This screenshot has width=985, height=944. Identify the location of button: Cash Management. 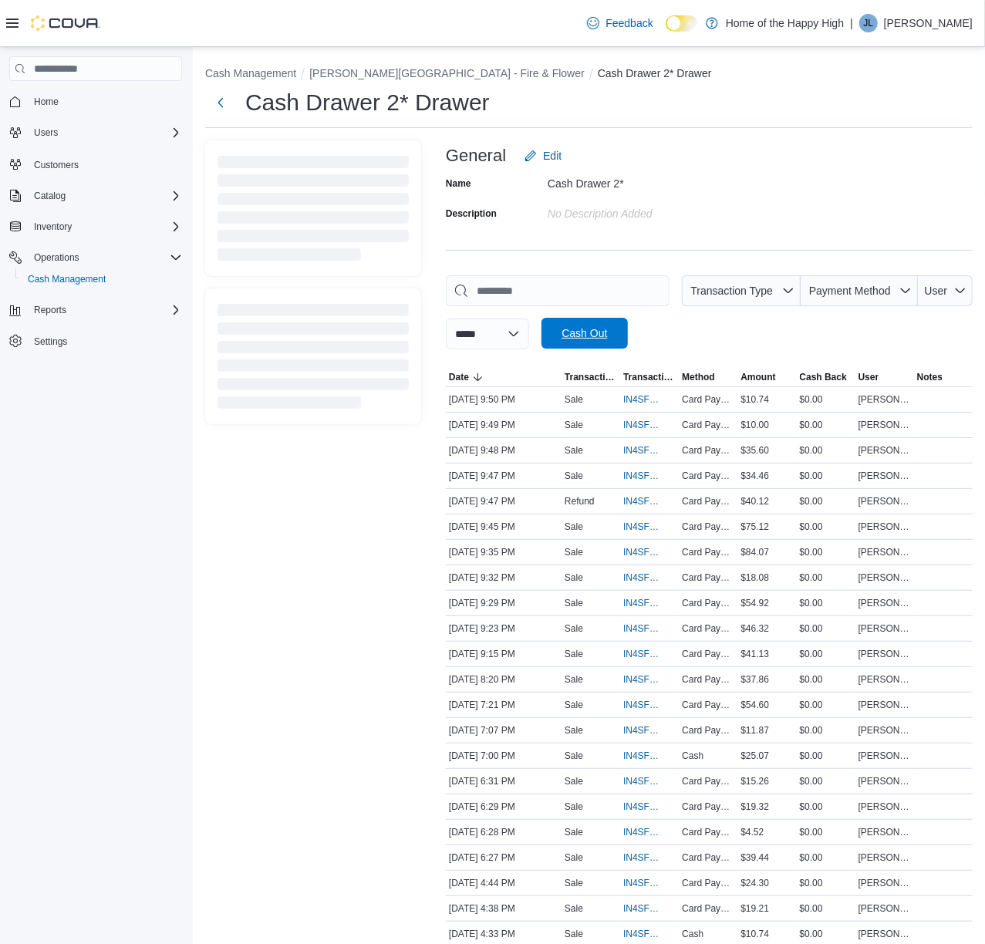
(102, 279).